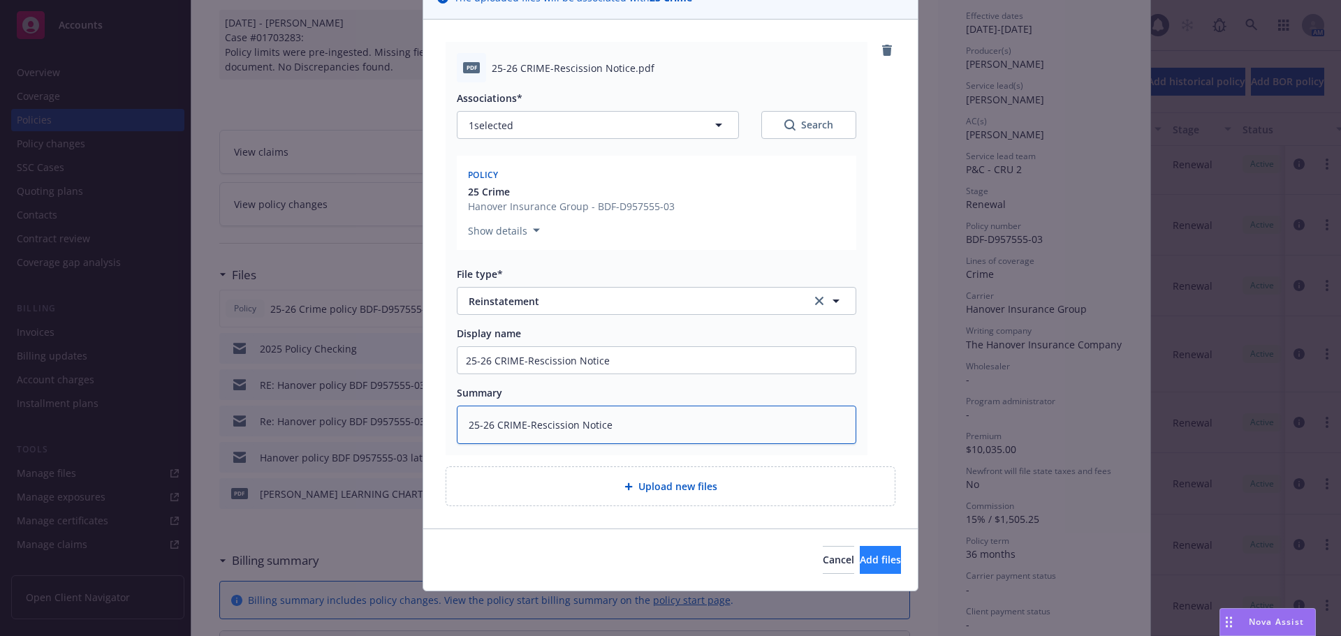  What do you see at coordinates (489, 333) in the screenshot?
I see `span: Display name` at bounding box center [489, 333].